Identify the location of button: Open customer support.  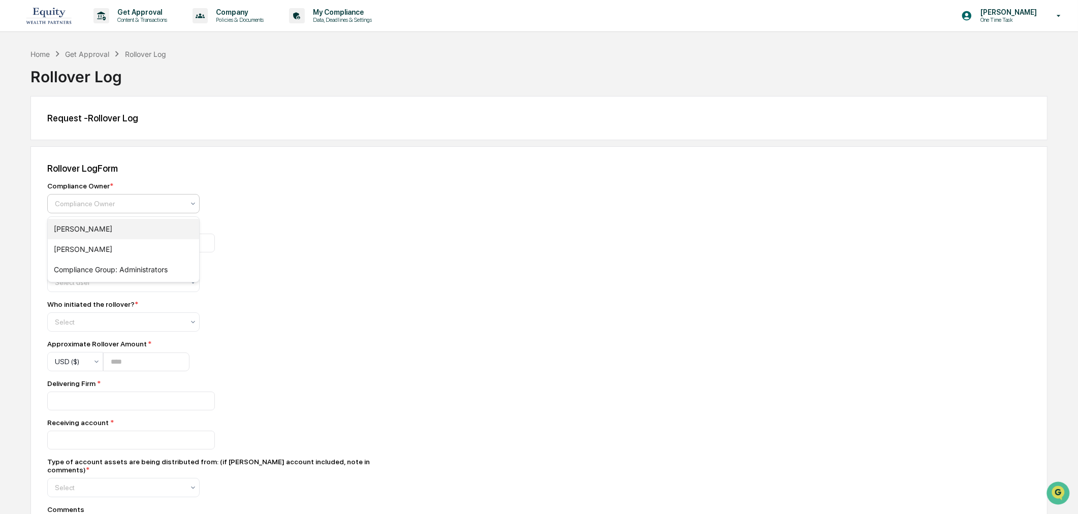
(13, 13).